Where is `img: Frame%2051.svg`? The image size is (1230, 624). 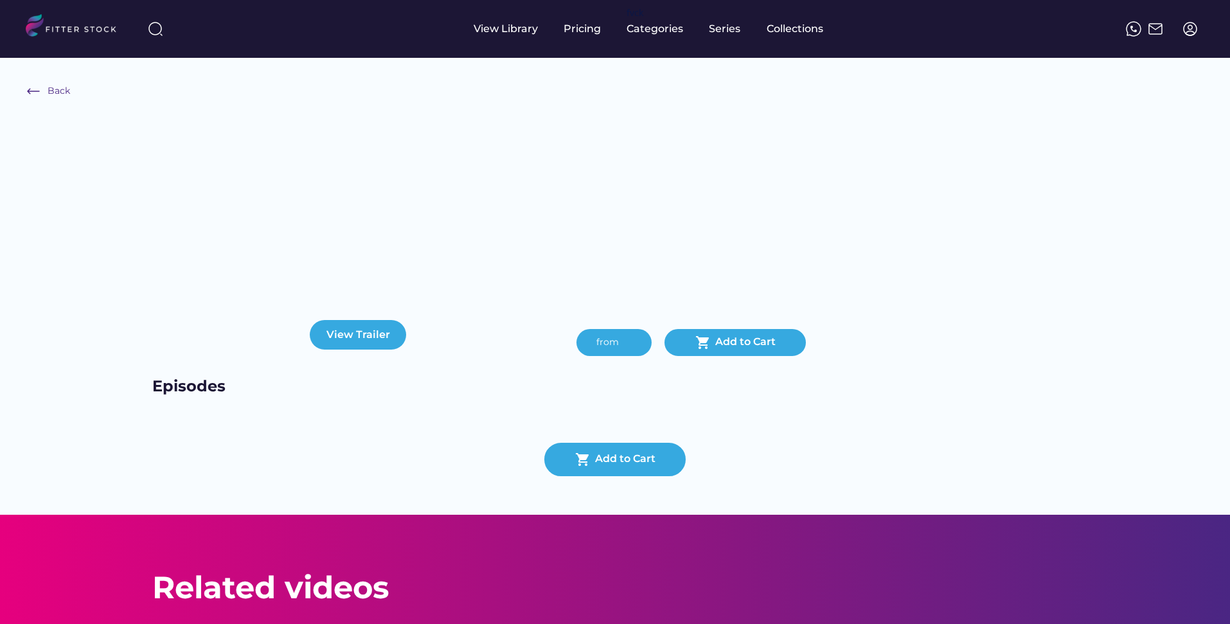
img: Frame%2051.svg is located at coordinates (1156, 29).